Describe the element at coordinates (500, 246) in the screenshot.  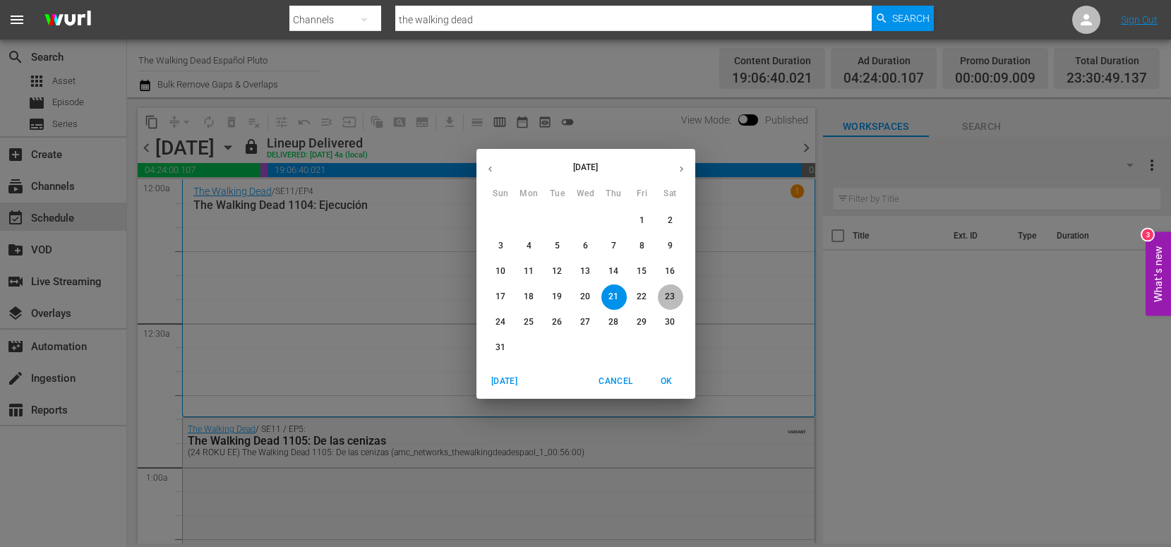
I see `p: 3` at that location.